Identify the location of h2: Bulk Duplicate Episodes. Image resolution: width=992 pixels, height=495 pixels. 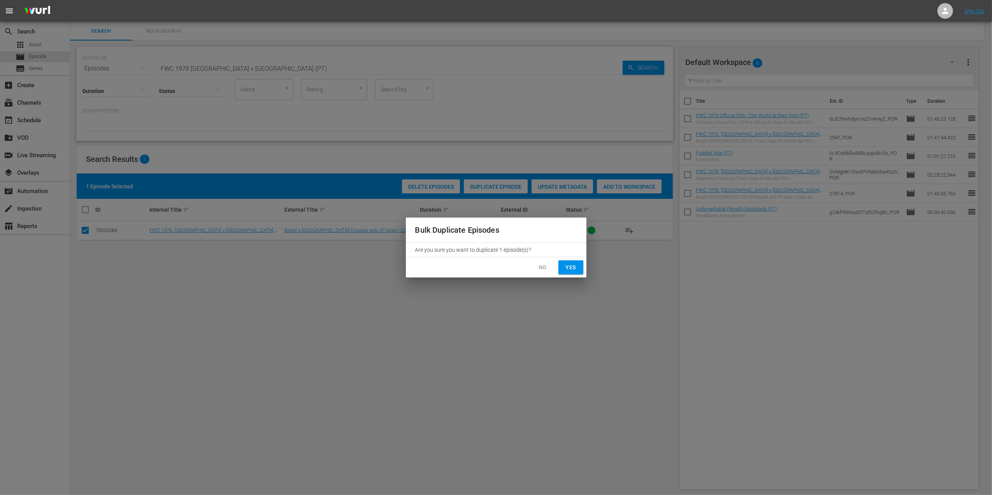
(496, 230).